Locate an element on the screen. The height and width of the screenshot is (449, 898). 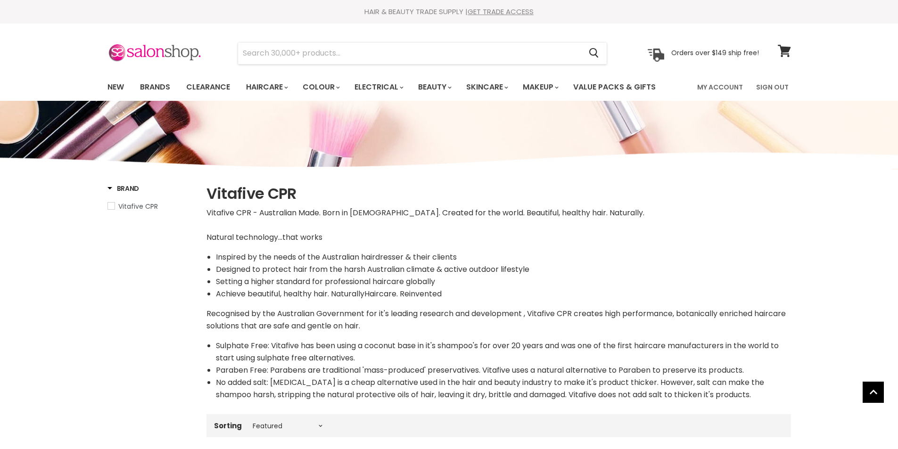
h3: Brand is located at coordinates (123, 188).